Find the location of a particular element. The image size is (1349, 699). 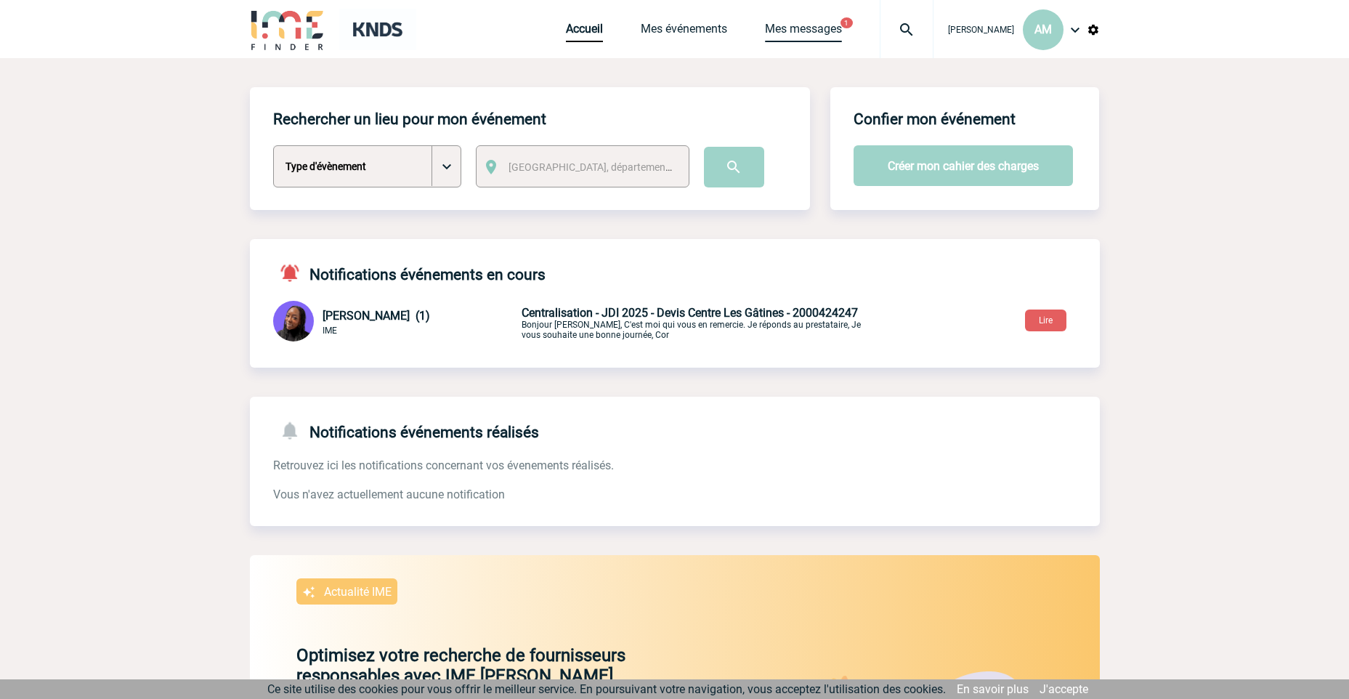

h4: Rechercher un lieu pour mon événement is located at coordinates (410, 119).